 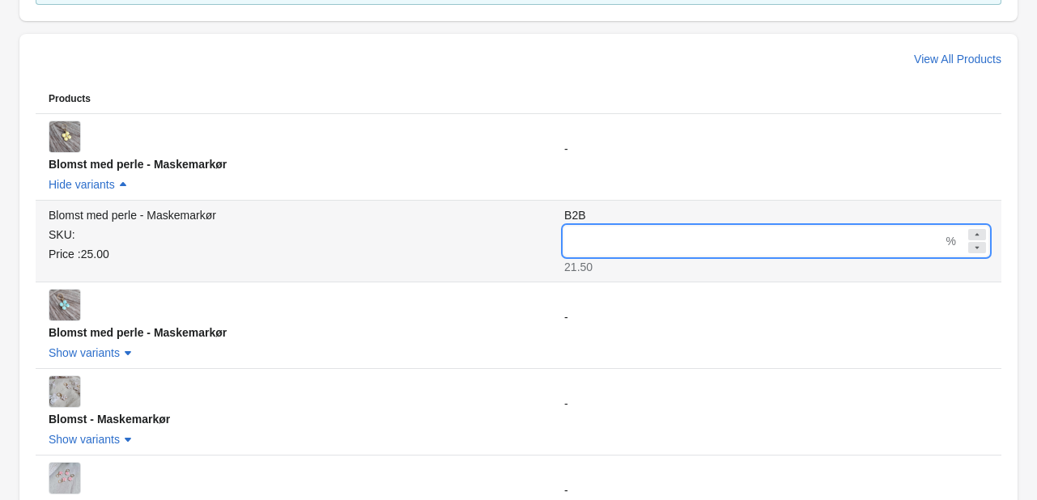 What do you see at coordinates (957, 59) in the screenshot?
I see `span: View All Products` at bounding box center [957, 59].